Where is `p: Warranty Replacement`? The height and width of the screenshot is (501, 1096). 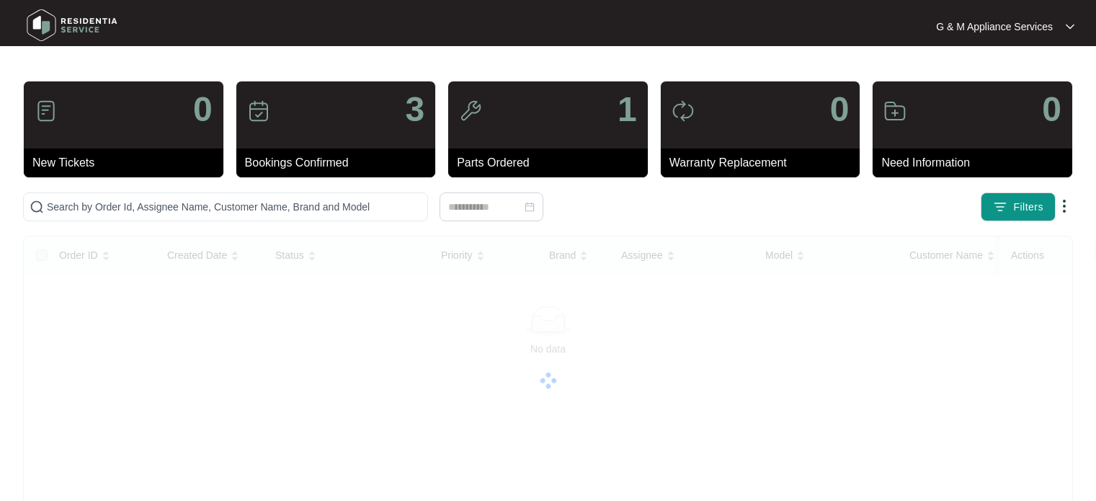
p: Warranty Replacement is located at coordinates (765, 163).